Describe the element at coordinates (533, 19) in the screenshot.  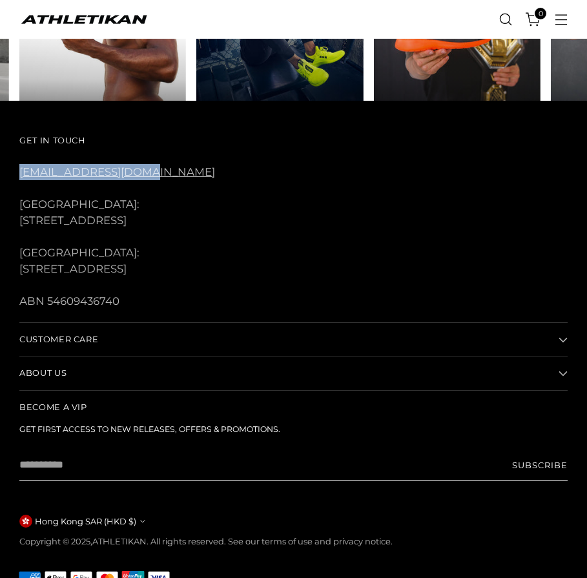
I see `a: Open cart modal` at that location.